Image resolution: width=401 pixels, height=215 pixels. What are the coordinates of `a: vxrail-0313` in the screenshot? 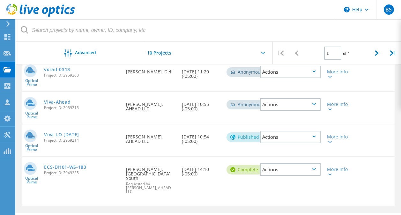 It's located at (57, 70).